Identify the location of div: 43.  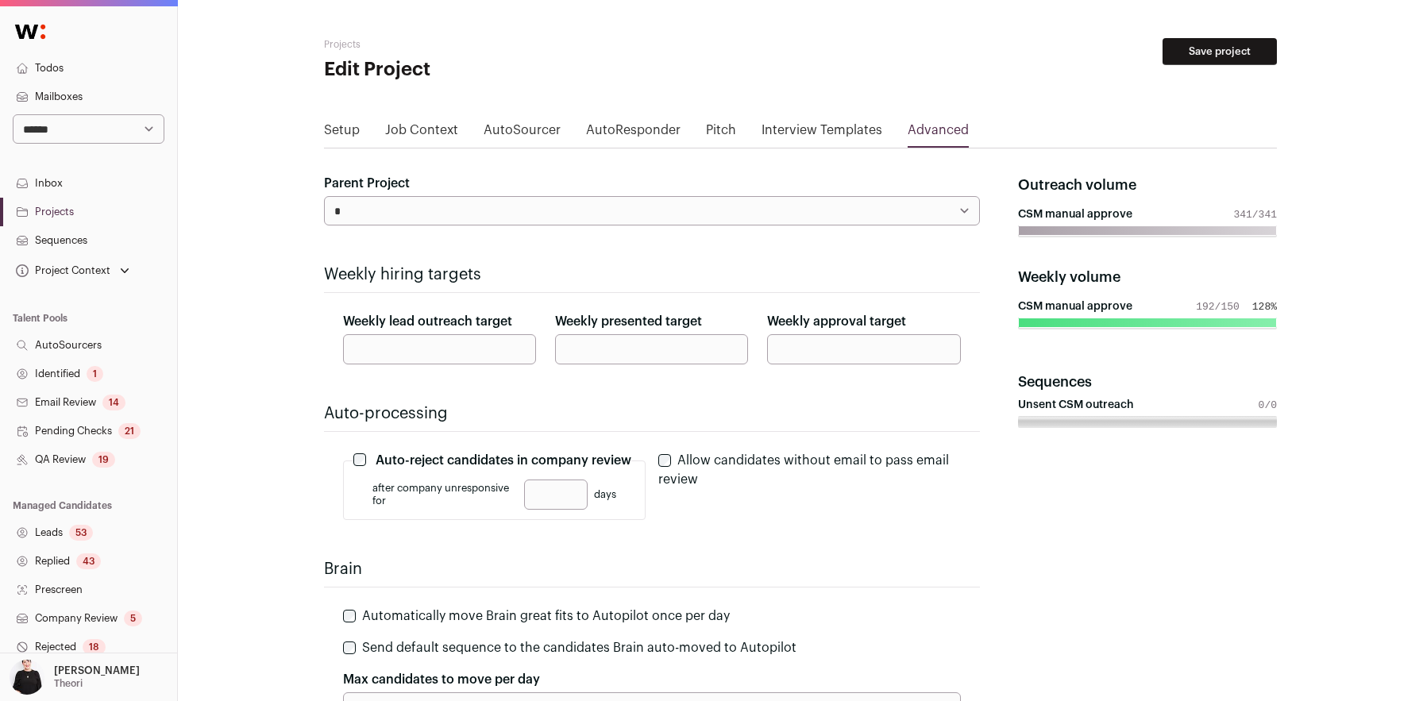
(88, 561).